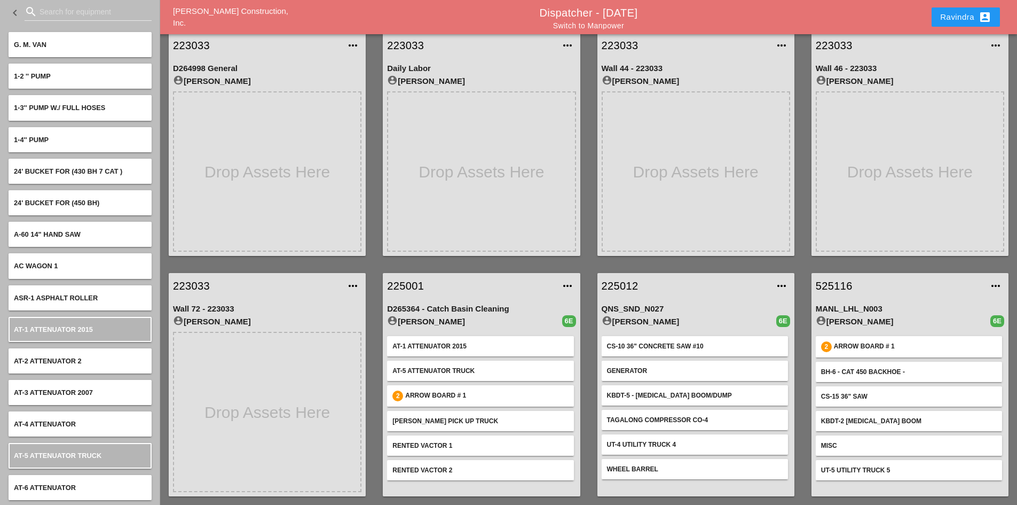 This screenshot has width=1017, height=505. Describe the element at coordinates (32, 76) in the screenshot. I see `span: 1-2 '' PUMP` at that location.